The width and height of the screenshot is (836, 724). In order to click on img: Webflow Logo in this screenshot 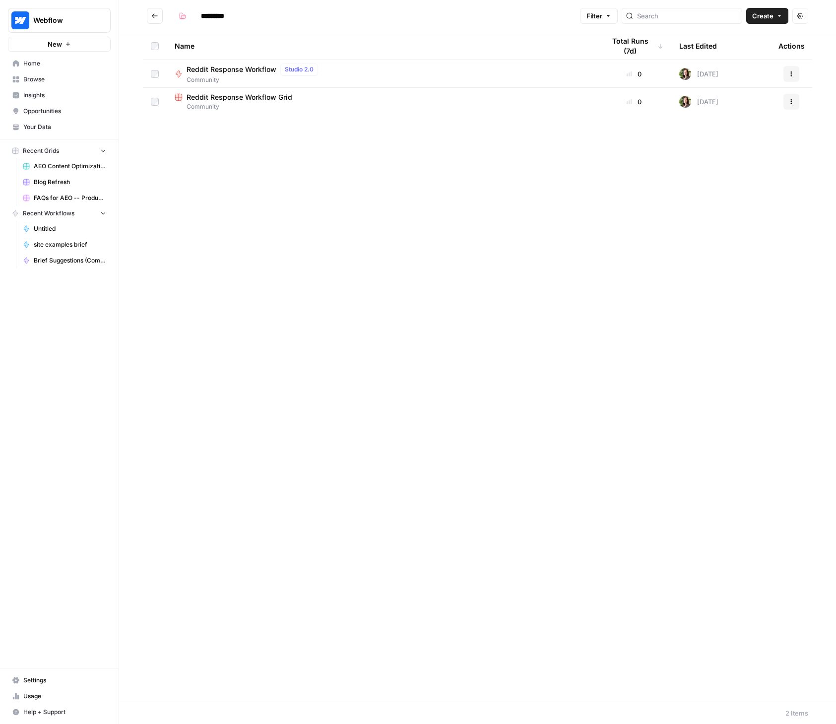, I will do `click(20, 20)`.